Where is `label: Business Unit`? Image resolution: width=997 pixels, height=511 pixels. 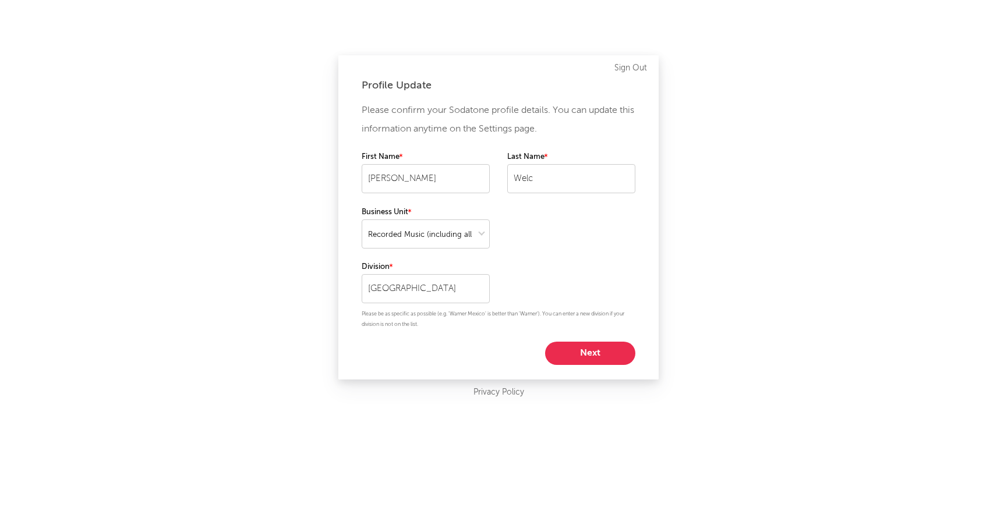
label: Business Unit is located at coordinates (426, 212).